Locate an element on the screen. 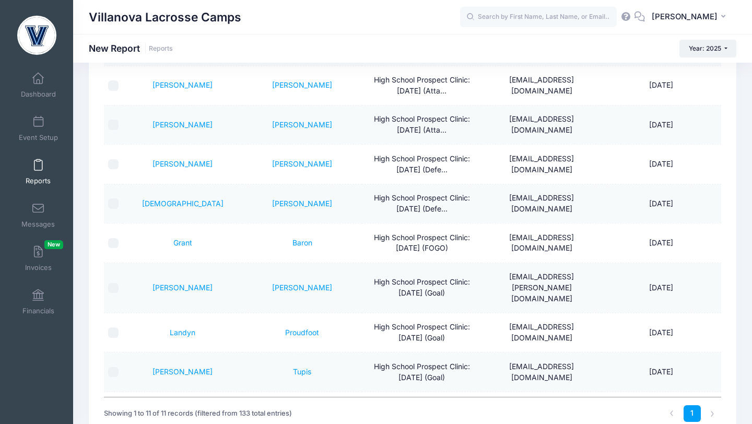 The image size is (752, 424). a: Proudfoot is located at coordinates (302, 332).